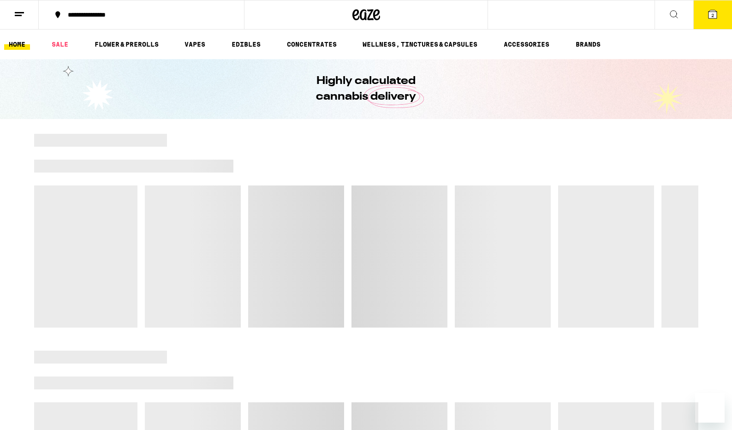 The width and height of the screenshot is (732, 430). I want to click on a: WELLNESS, TINCTURES & CAPSULES, so click(420, 44).